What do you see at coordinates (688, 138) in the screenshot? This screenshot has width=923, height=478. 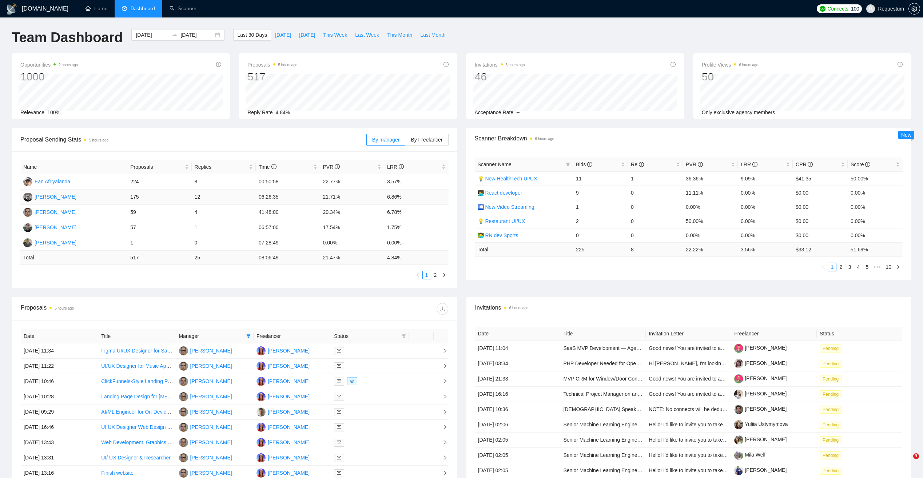 I see `span: Scanner Breakdown` at bounding box center [688, 138].